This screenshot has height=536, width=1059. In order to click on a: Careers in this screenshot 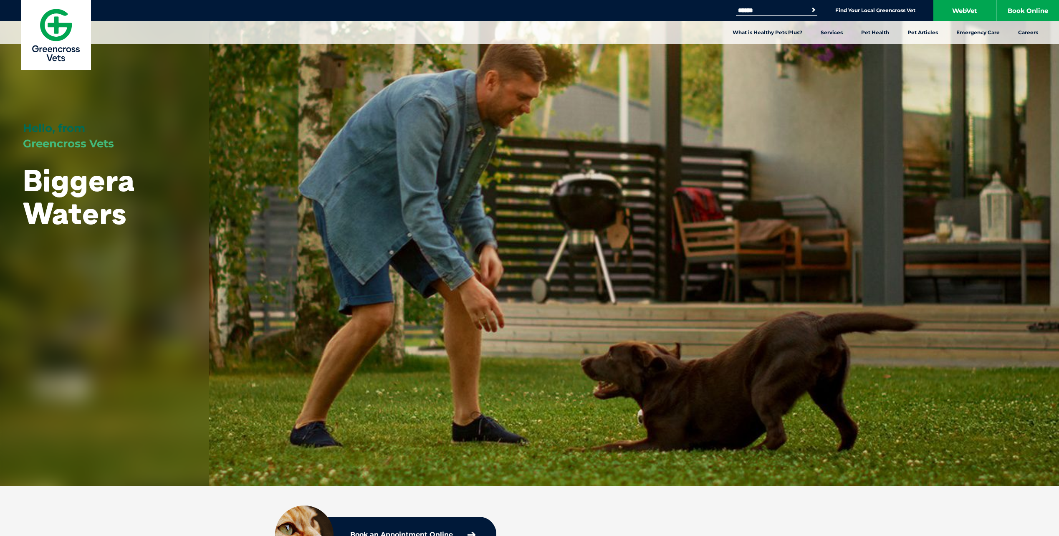, I will do `click(1028, 33)`.